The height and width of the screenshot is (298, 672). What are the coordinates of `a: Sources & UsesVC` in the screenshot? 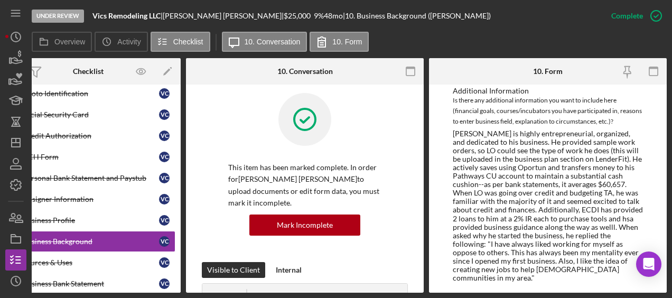 It's located at (88, 263).